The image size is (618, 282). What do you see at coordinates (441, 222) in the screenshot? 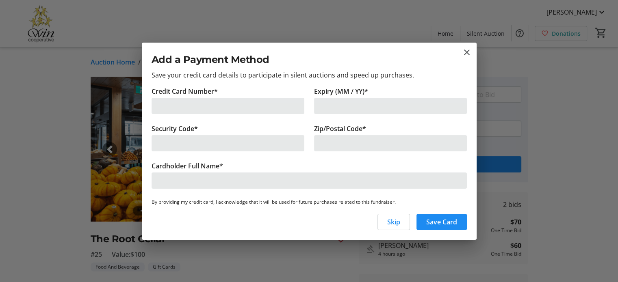
I see `span: Save Card` at bounding box center [441, 222].